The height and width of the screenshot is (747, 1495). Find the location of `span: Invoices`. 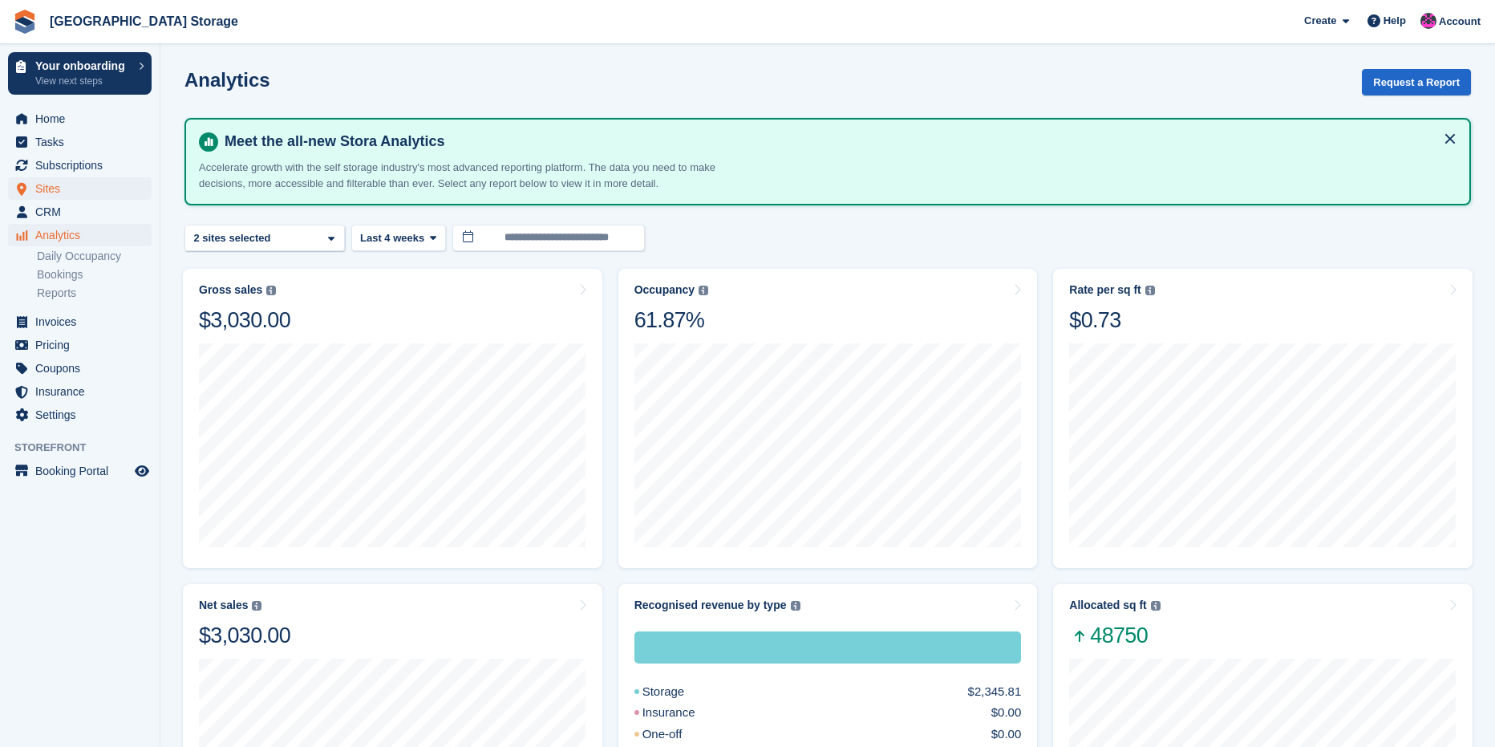

span: Invoices is located at coordinates (83, 322).